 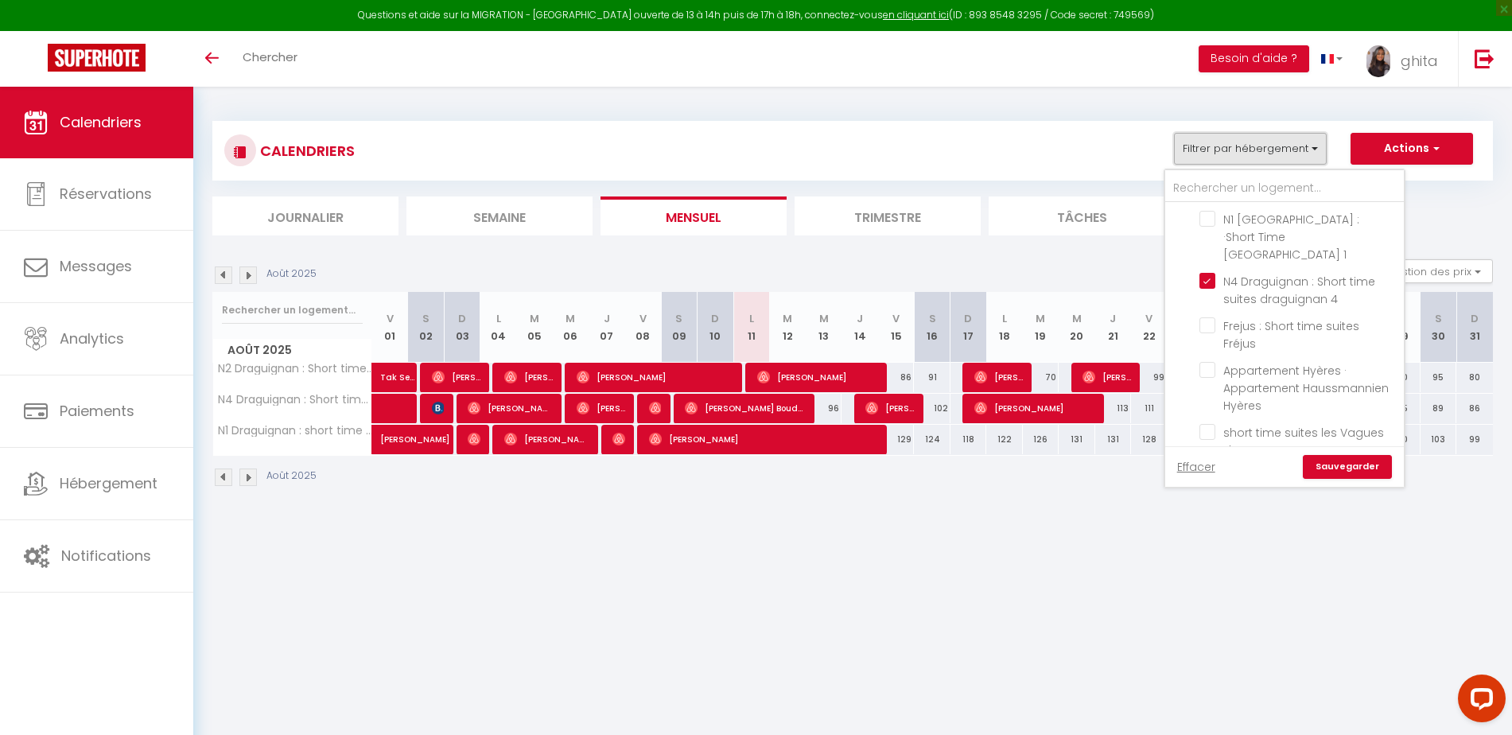 What do you see at coordinates (390, 378) in the screenshot?
I see `a: Tak Sediri` at bounding box center [390, 378].